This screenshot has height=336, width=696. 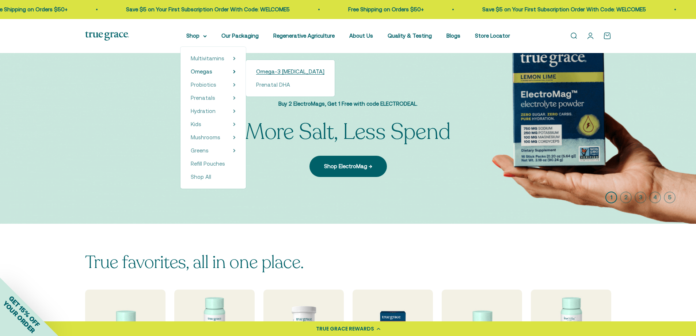 What do you see at coordinates (213, 137) in the screenshot?
I see `summary: Mushrooms` at bounding box center [213, 137].